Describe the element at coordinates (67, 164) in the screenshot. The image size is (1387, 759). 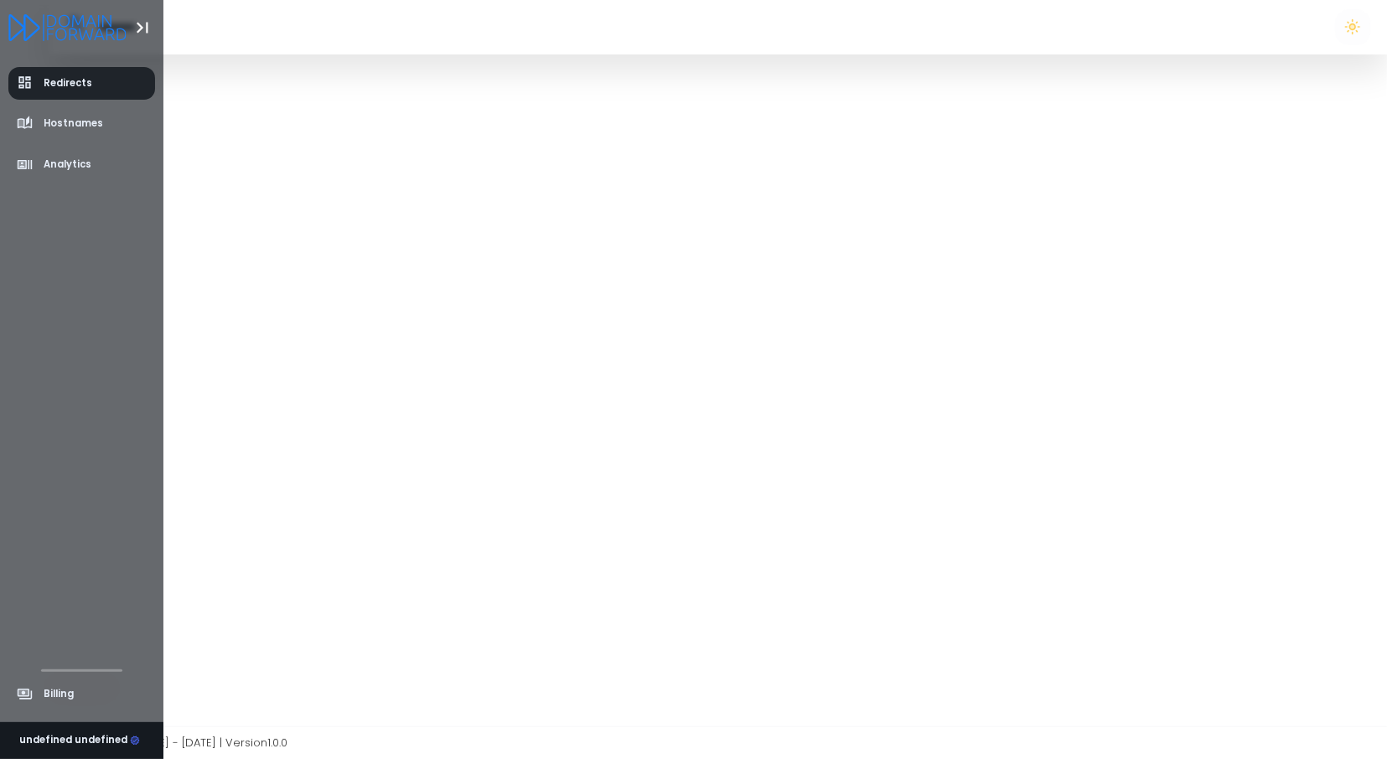
I see `span: Analytics` at that location.